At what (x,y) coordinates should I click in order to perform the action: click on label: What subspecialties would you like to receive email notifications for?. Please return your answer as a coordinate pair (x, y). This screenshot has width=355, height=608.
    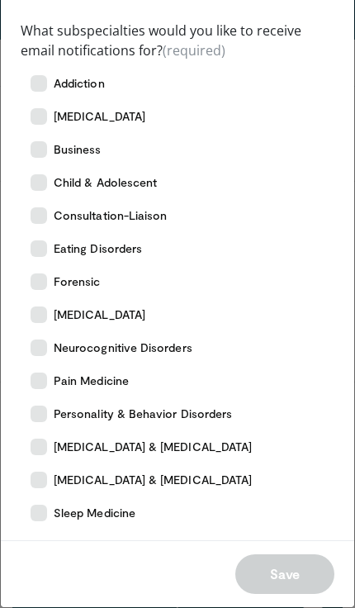
    Looking at the image, I should click on (178, 40).